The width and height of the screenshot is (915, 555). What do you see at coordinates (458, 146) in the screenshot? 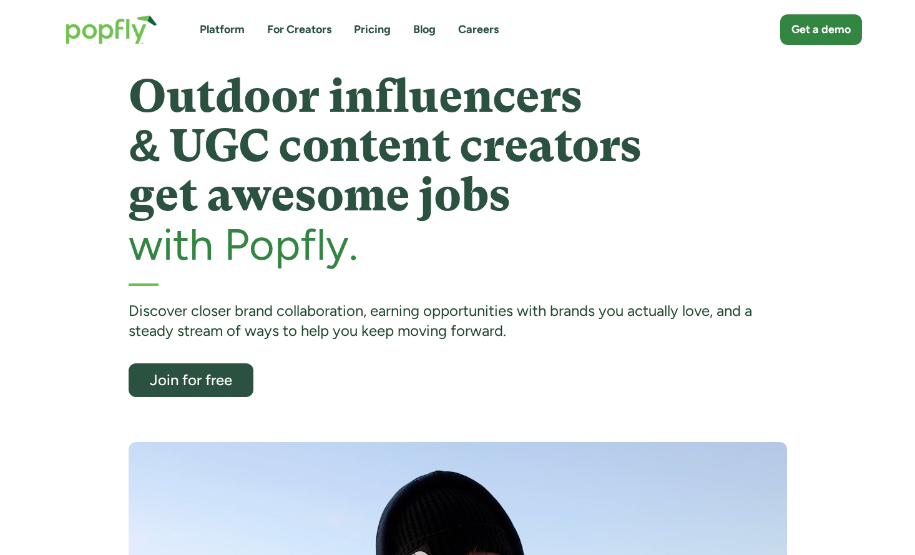
I see `h1: Outdoor influencers & UGC content creators get awesome jobs` at bounding box center [458, 146].